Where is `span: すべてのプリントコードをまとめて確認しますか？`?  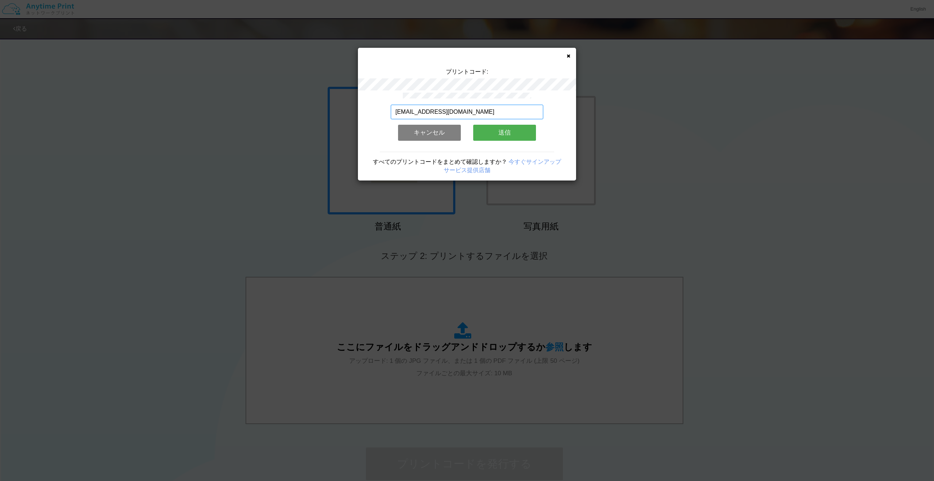 span: すべてのプリントコードをまとめて確認しますか？ is located at coordinates (440, 162).